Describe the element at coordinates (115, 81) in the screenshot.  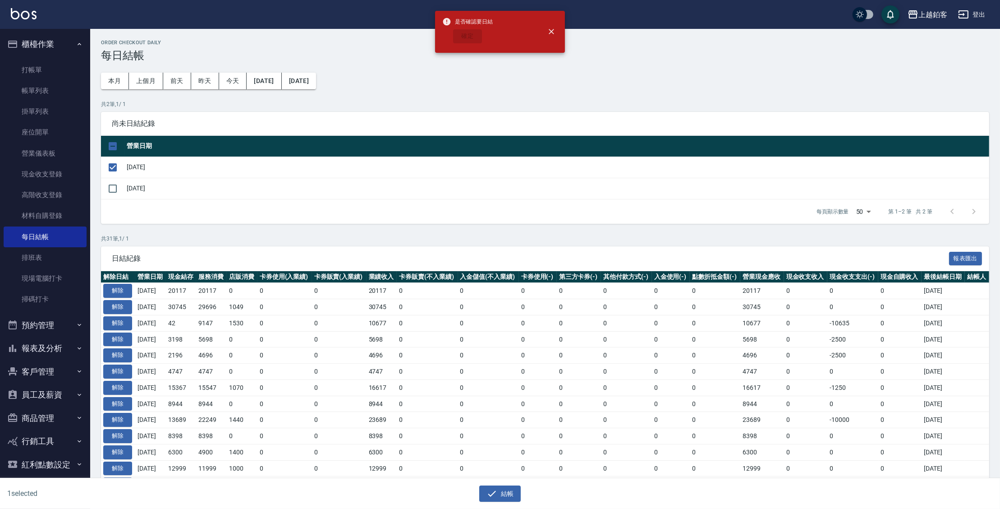
I see `button: 本月` at that location.